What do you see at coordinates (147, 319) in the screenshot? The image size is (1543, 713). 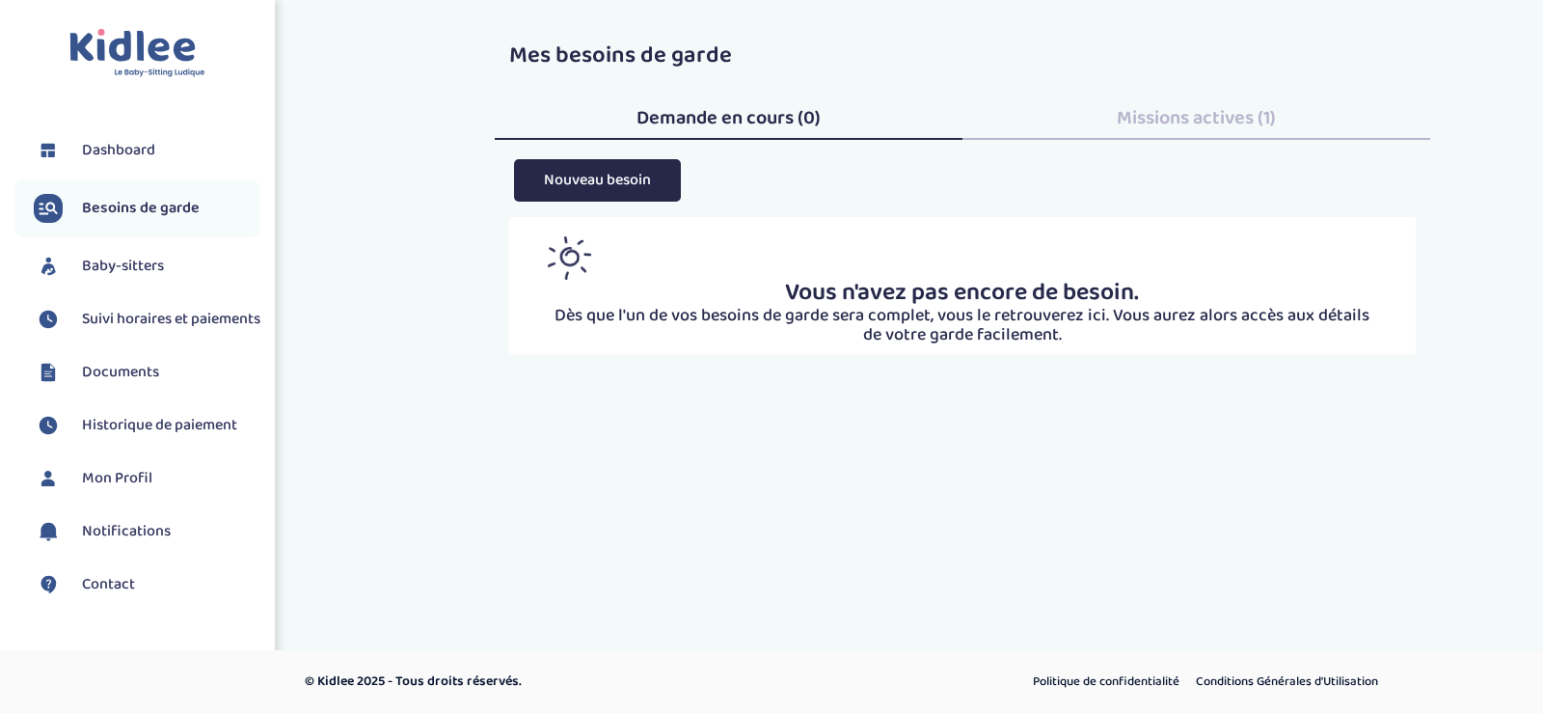 I see `a: Suivi horaires et paiements` at bounding box center [147, 319].